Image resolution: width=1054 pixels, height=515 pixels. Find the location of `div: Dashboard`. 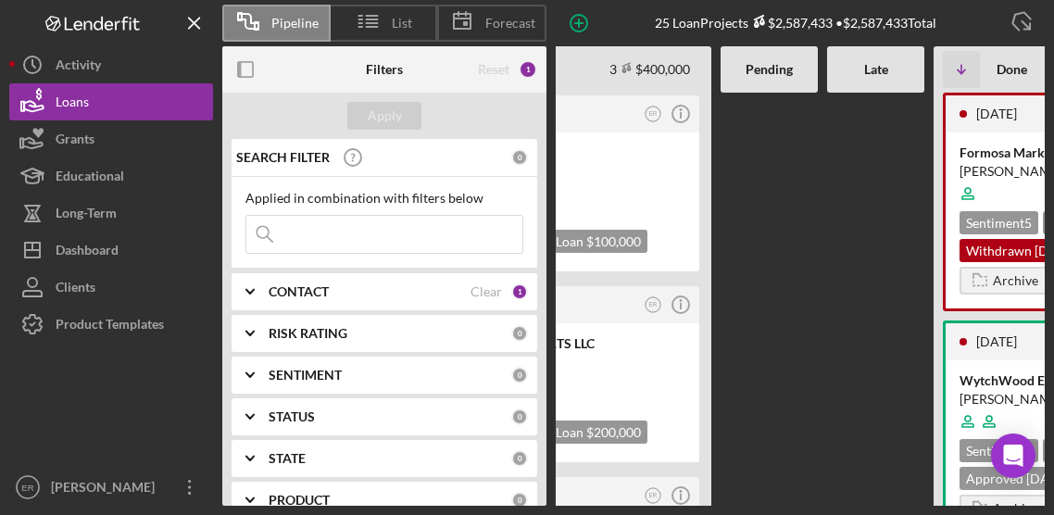

div: Dashboard is located at coordinates (87, 252).